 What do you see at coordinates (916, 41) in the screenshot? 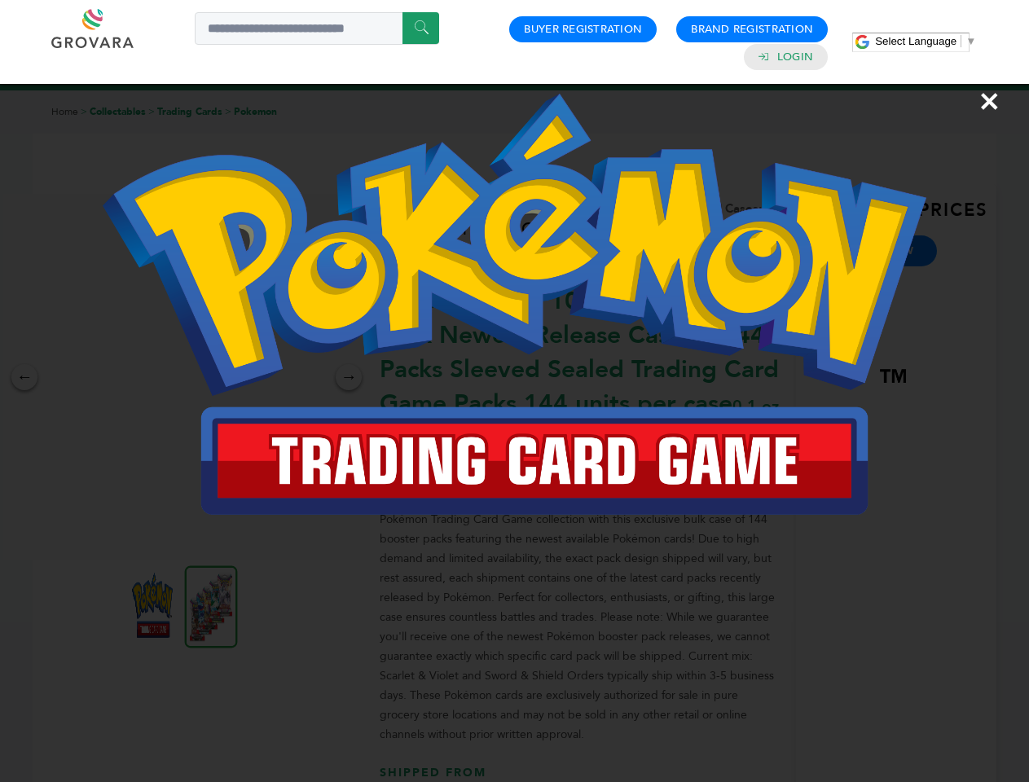
I see `span: Select Language` at bounding box center [916, 41].